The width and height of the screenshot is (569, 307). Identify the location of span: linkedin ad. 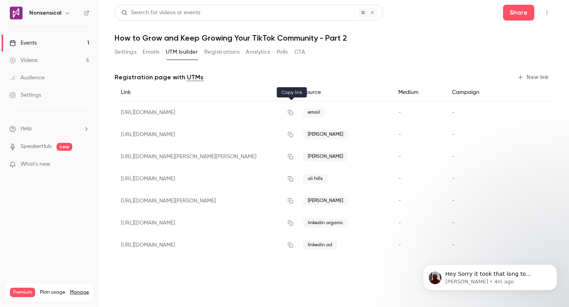
(320, 245).